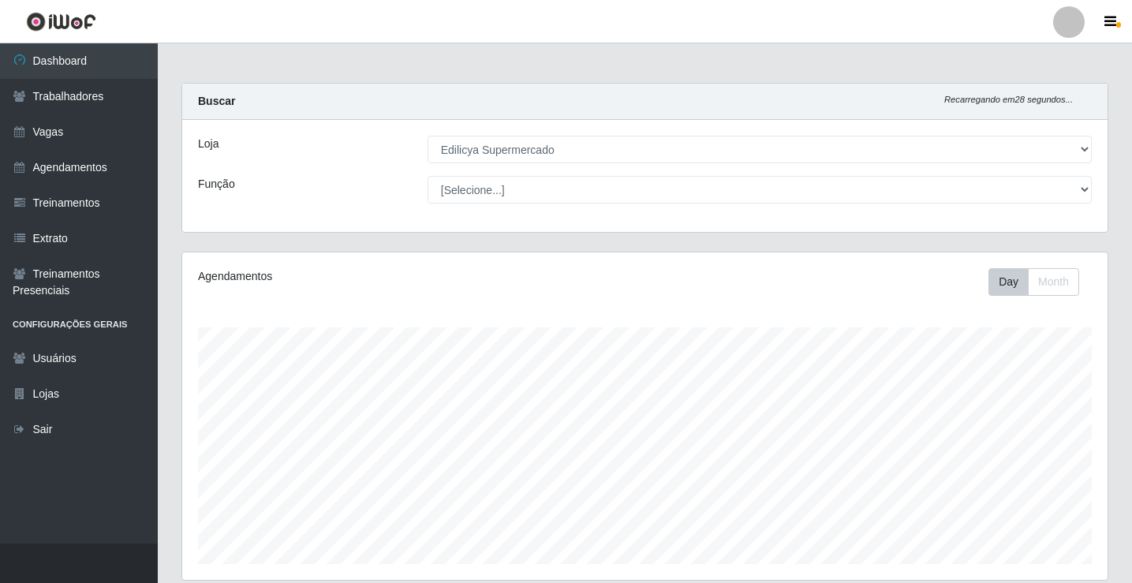 This screenshot has width=1132, height=583. What do you see at coordinates (1008, 99) in the screenshot?
I see `i: Recarregando em 28 segundos...` at bounding box center [1008, 99].